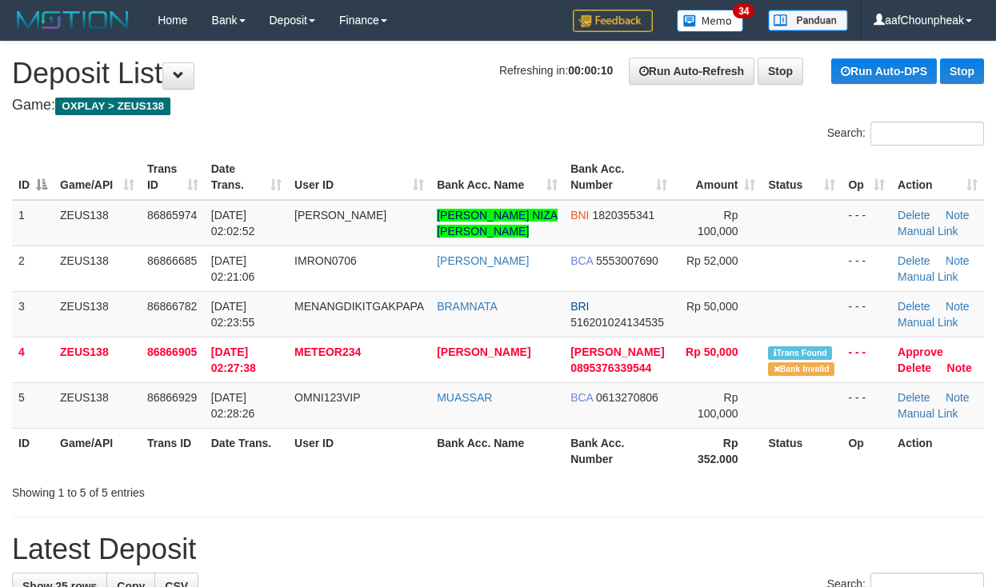 The height and width of the screenshot is (587, 996). Describe the element at coordinates (866, 177) in the screenshot. I see `th: Op: activate to sort column ascending` at that location.